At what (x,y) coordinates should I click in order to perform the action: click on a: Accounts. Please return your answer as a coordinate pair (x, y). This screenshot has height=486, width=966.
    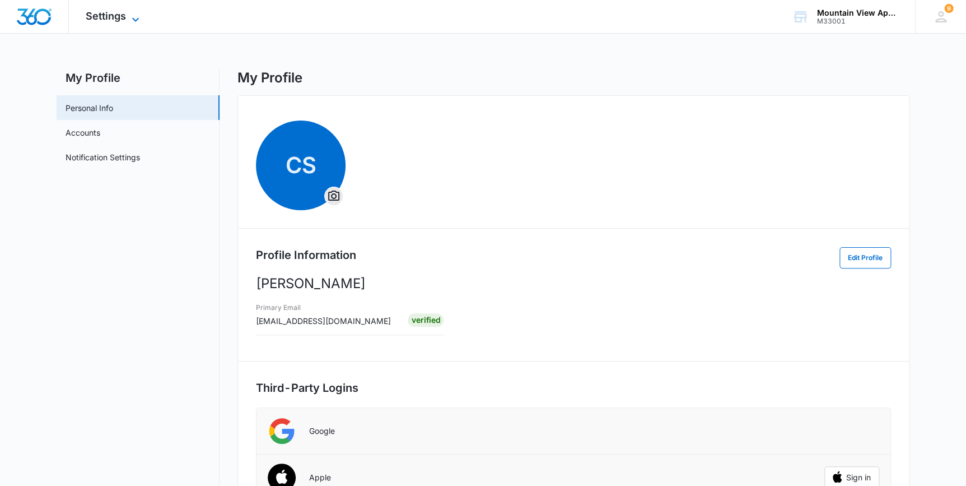
    Looking at the image, I should click on (83, 132).